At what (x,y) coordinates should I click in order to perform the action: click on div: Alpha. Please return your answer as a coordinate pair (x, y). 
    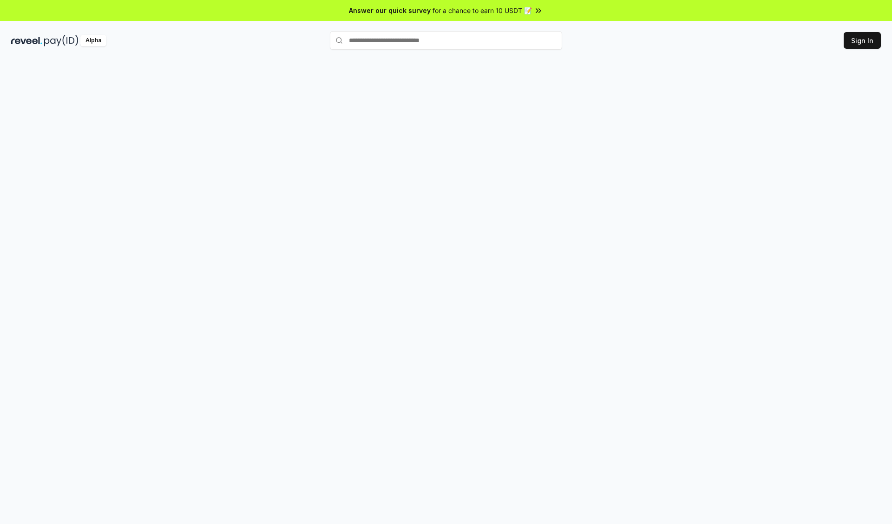
    Looking at the image, I should click on (93, 40).